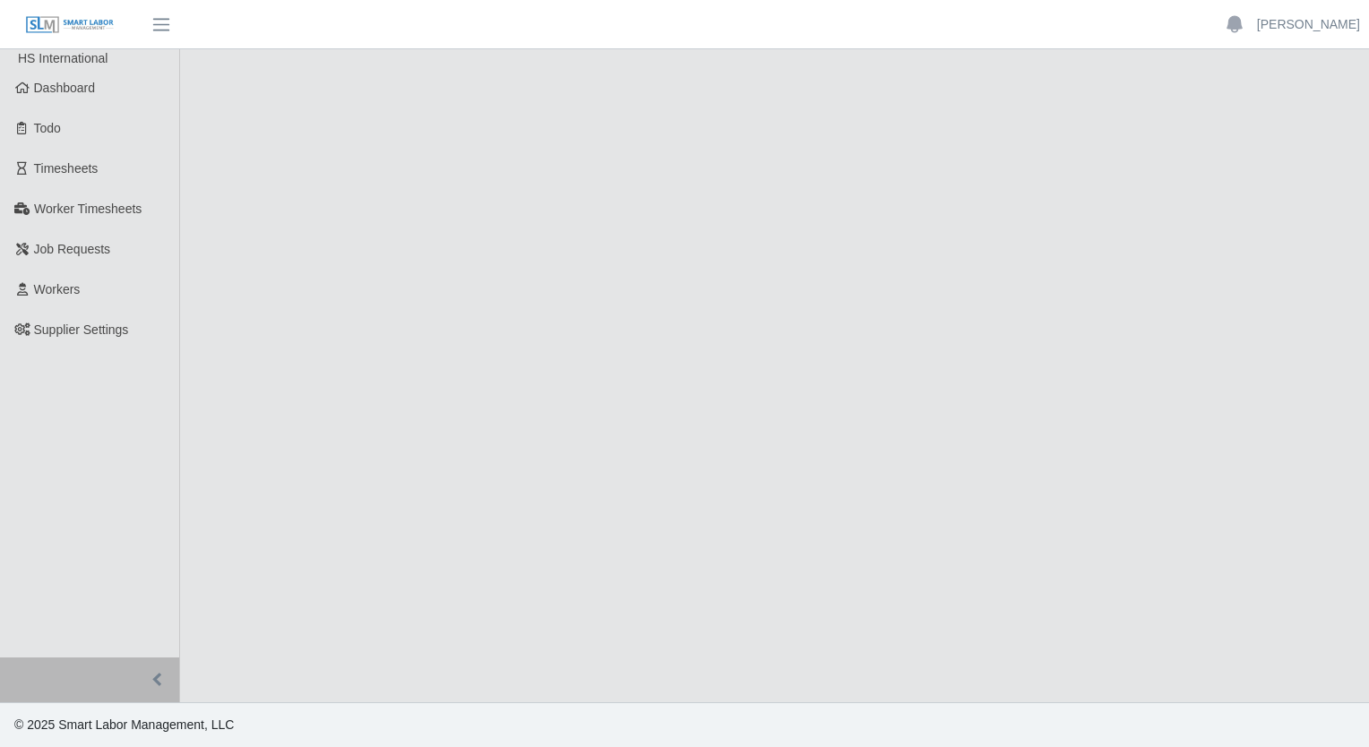 The image size is (1369, 747). What do you see at coordinates (63, 58) in the screenshot?
I see `span: HS International` at bounding box center [63, 58].